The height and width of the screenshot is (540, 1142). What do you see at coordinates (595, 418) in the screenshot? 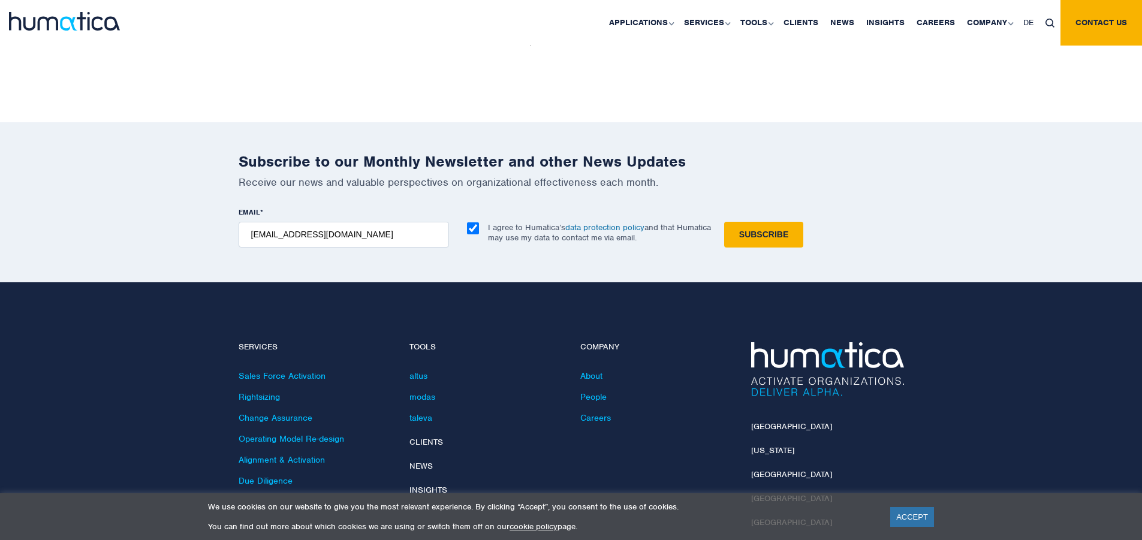
I see `a: Careers` at bounding box center [595, 418].